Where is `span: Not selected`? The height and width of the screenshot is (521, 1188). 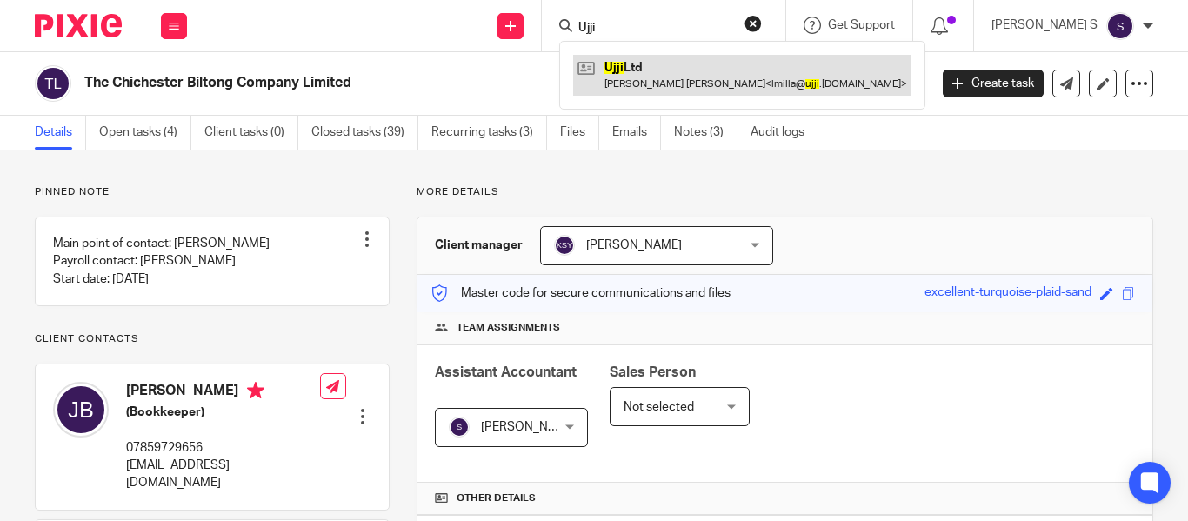
span: Not selected is located at coordinates (658, 407).